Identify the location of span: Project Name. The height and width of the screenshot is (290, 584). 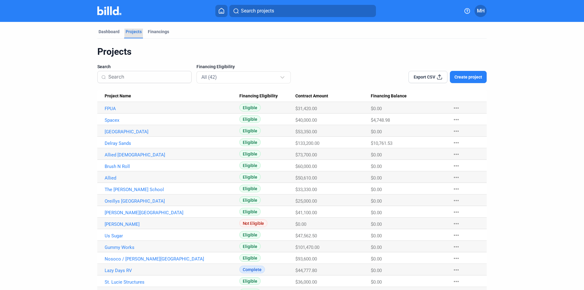
(118, 96).